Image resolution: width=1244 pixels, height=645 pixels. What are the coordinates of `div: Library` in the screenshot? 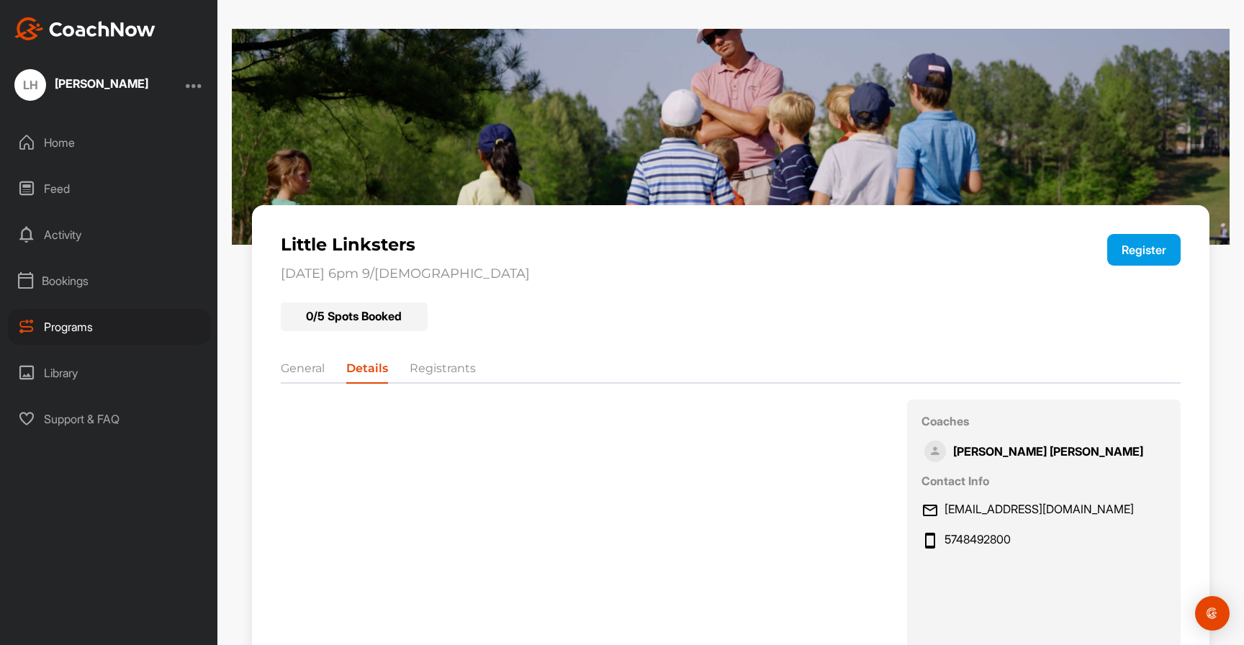 It's located at (109, 373).